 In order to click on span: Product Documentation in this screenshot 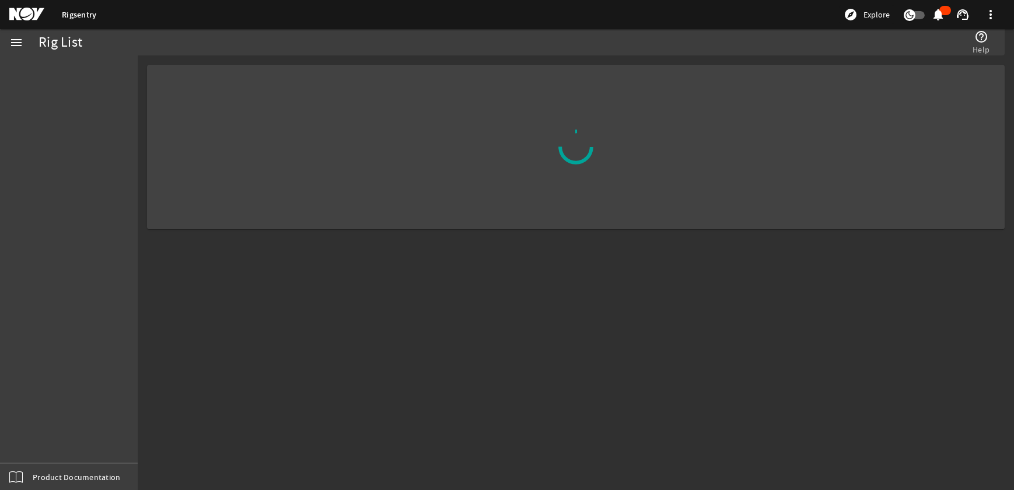, I will do `click(76, 477)`.